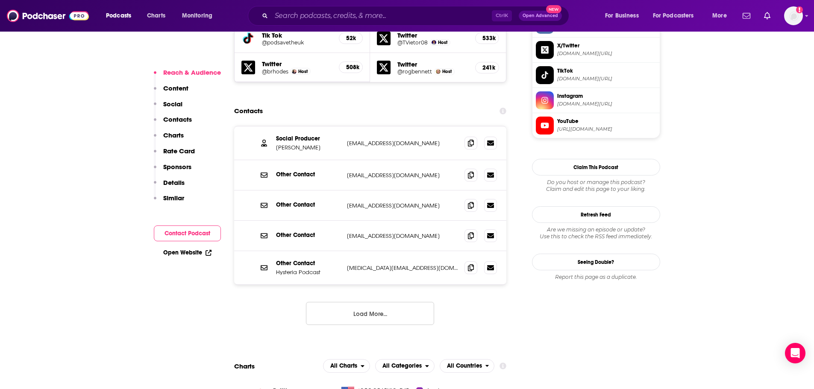 The width and height of the screenshot is (814, 389). What do you see at coordinates (607, 71) in the screenshot?
I see `span: TikTok` at bounding box center [607, 71].